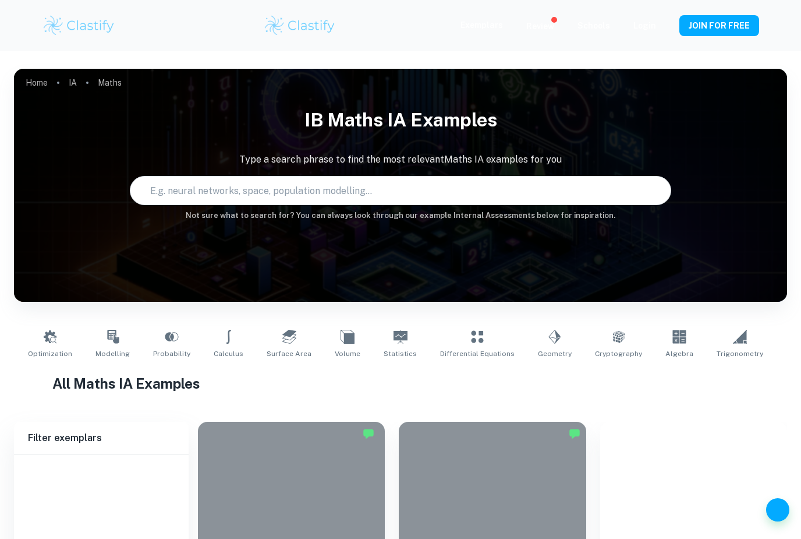  I want to click on h6: Not sure what to search for? You can always look through our example Internal Assessments below f..., so click(401, 216).